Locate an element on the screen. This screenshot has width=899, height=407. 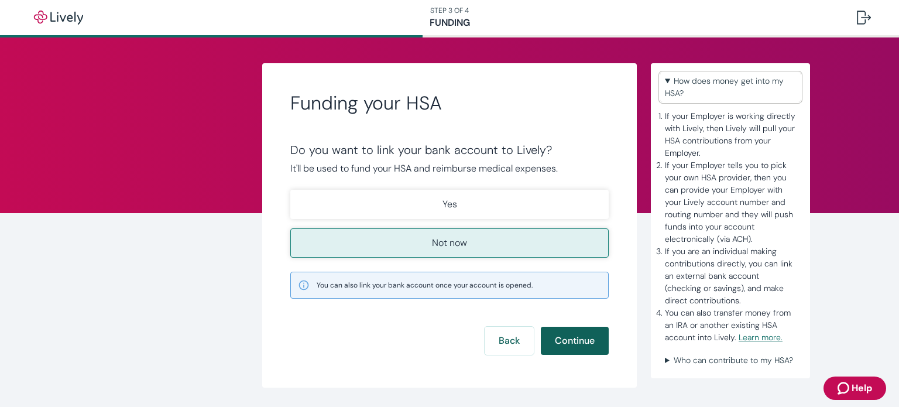
button: Log out is located at coordinates (864, 18).